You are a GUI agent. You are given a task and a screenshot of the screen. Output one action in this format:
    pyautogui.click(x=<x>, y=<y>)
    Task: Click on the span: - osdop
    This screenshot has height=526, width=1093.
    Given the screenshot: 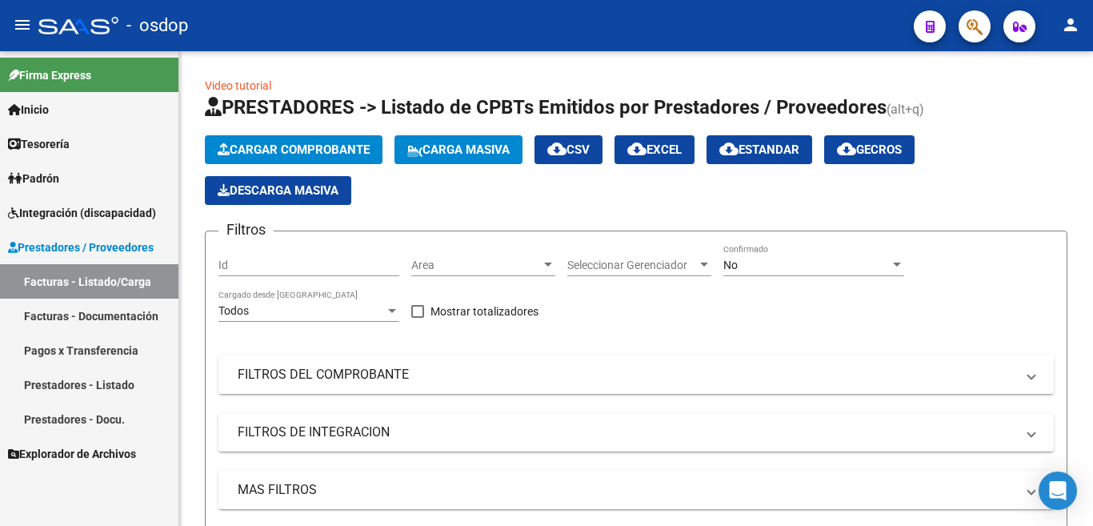 What is the action you would take?
    pyautogui.click(x=157, y=26)
    